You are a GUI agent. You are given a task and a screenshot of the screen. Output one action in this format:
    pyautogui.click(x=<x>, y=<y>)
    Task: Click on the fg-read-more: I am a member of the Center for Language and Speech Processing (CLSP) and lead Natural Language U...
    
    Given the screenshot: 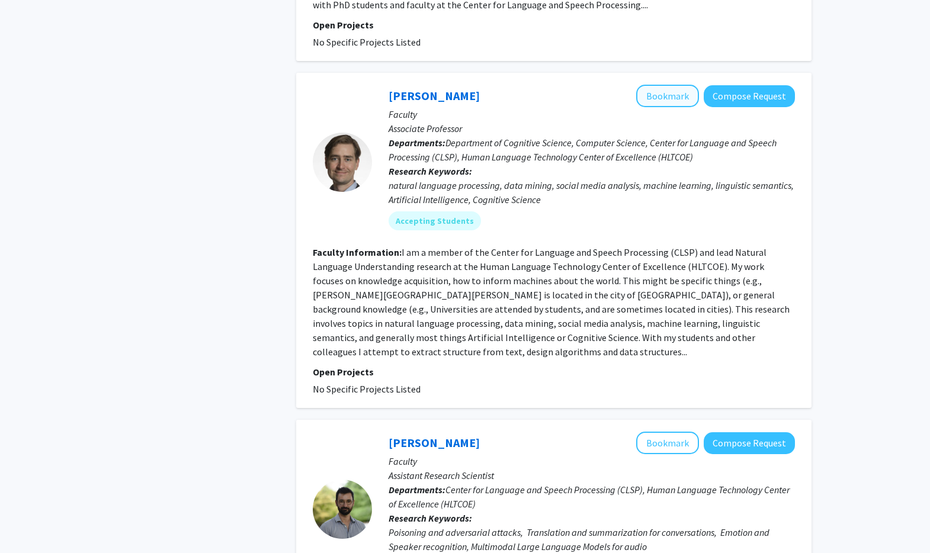 What is the action you would take?
    pyautogui.click(x=551, y=302)
    